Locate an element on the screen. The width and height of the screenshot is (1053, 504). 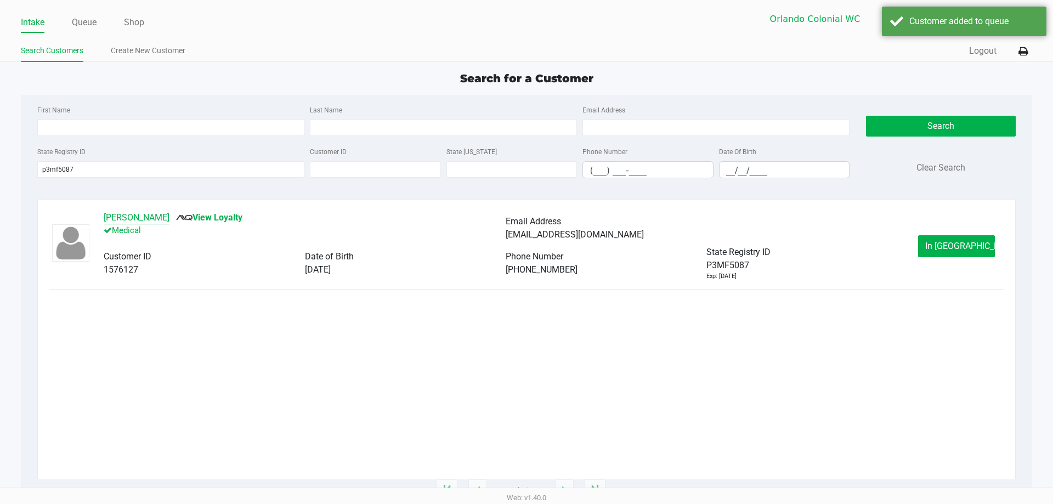
span: 1 - 1 of 1 items is located at coordinates (521, 491).